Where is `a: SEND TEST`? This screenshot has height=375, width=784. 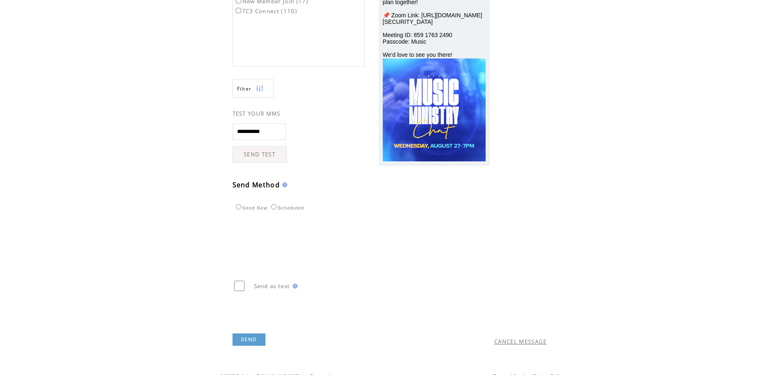
a: SEND TEST is located at coordinates (260, 154).